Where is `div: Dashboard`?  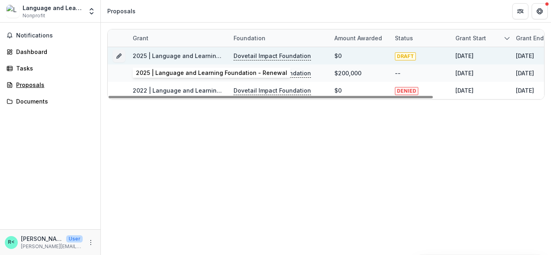
div: Dashboard is located at coordinates (53, 52).